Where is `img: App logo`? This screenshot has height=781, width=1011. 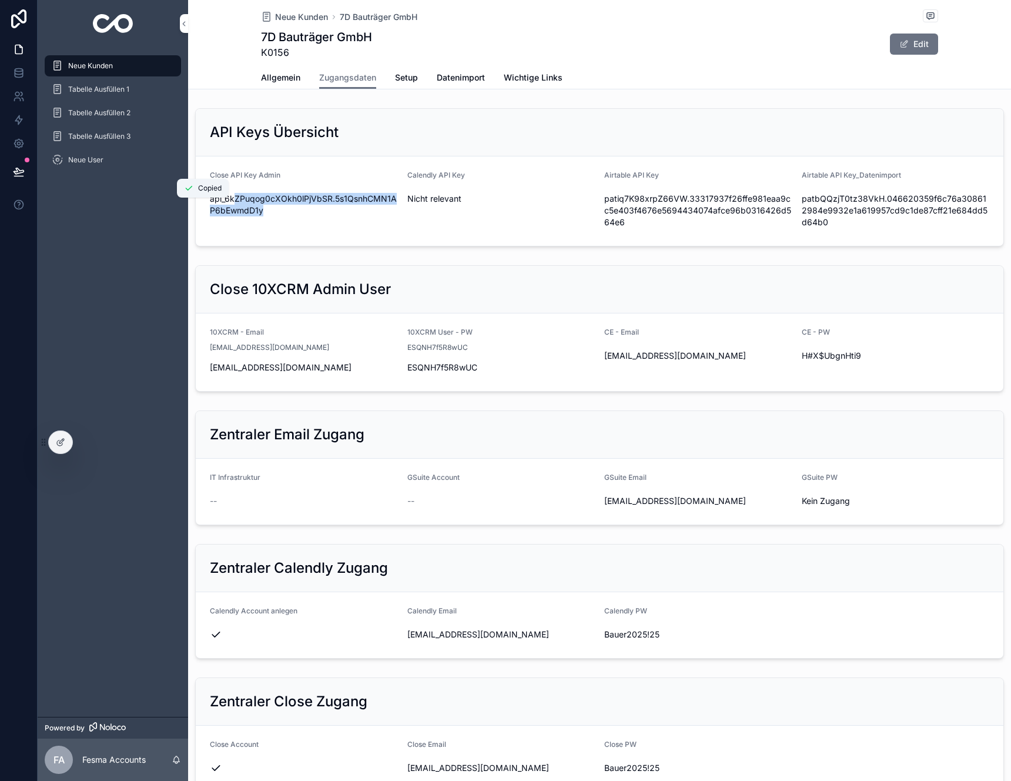
img: App logo is located at coordinates (113, 24).